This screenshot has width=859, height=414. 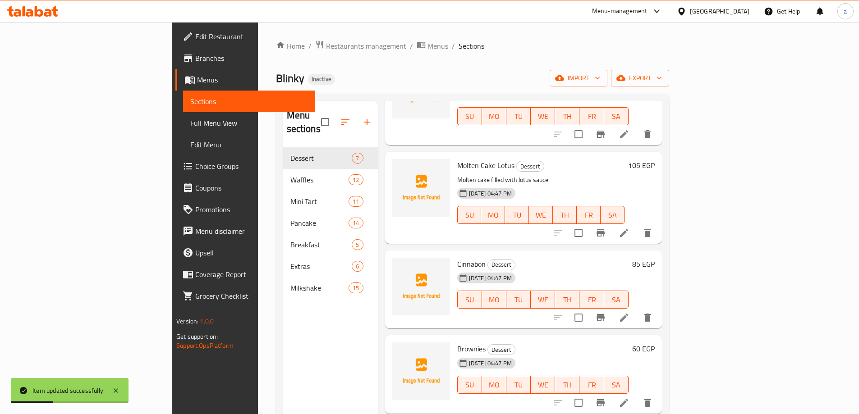 What do you see at coordinates (433, 46) in the screenshot?
I see `a: Menus` at bounding box center [433, 46].